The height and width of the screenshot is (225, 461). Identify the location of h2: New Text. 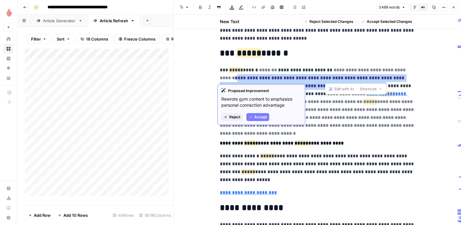
(230, 22).